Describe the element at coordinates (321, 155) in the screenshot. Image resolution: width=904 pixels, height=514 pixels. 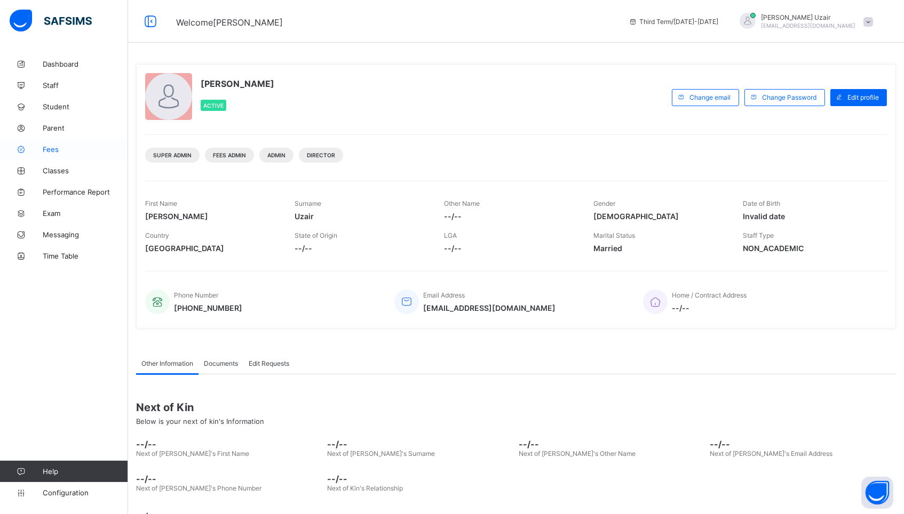
I see `span: DIRECTOR` at that location.